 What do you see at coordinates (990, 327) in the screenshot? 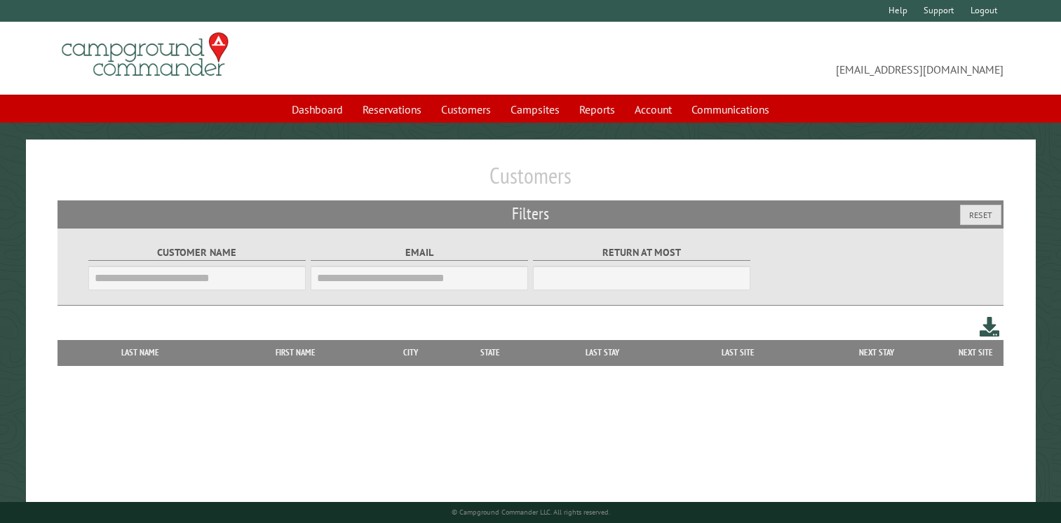
I see `a: Download this customer list (.csv)` at bounding box center [990, 327].